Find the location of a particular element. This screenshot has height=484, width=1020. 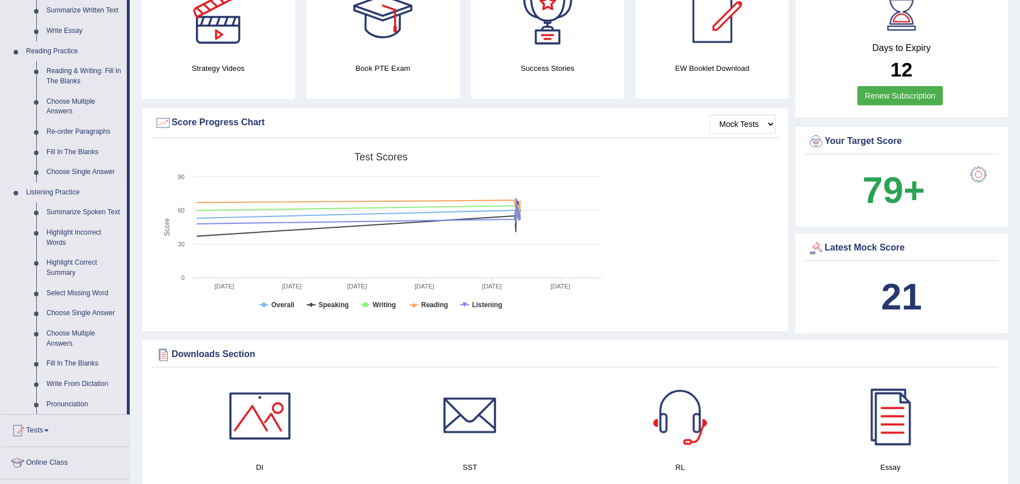

a: Summarize Spoken Text is located at coordinates (84, 212).